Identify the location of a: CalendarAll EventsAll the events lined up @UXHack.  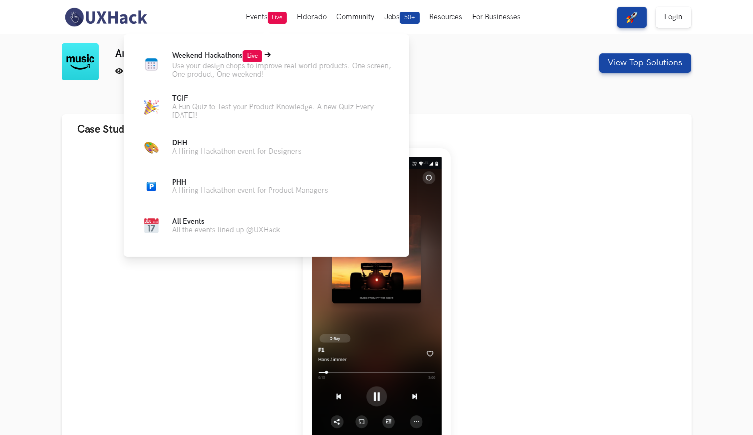
(267, 226).